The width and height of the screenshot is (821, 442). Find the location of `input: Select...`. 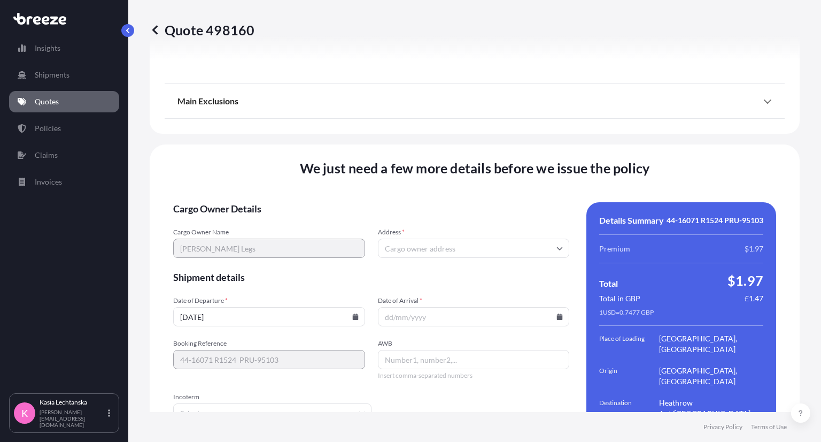

input: Select... is located at coordinates (272, 413).